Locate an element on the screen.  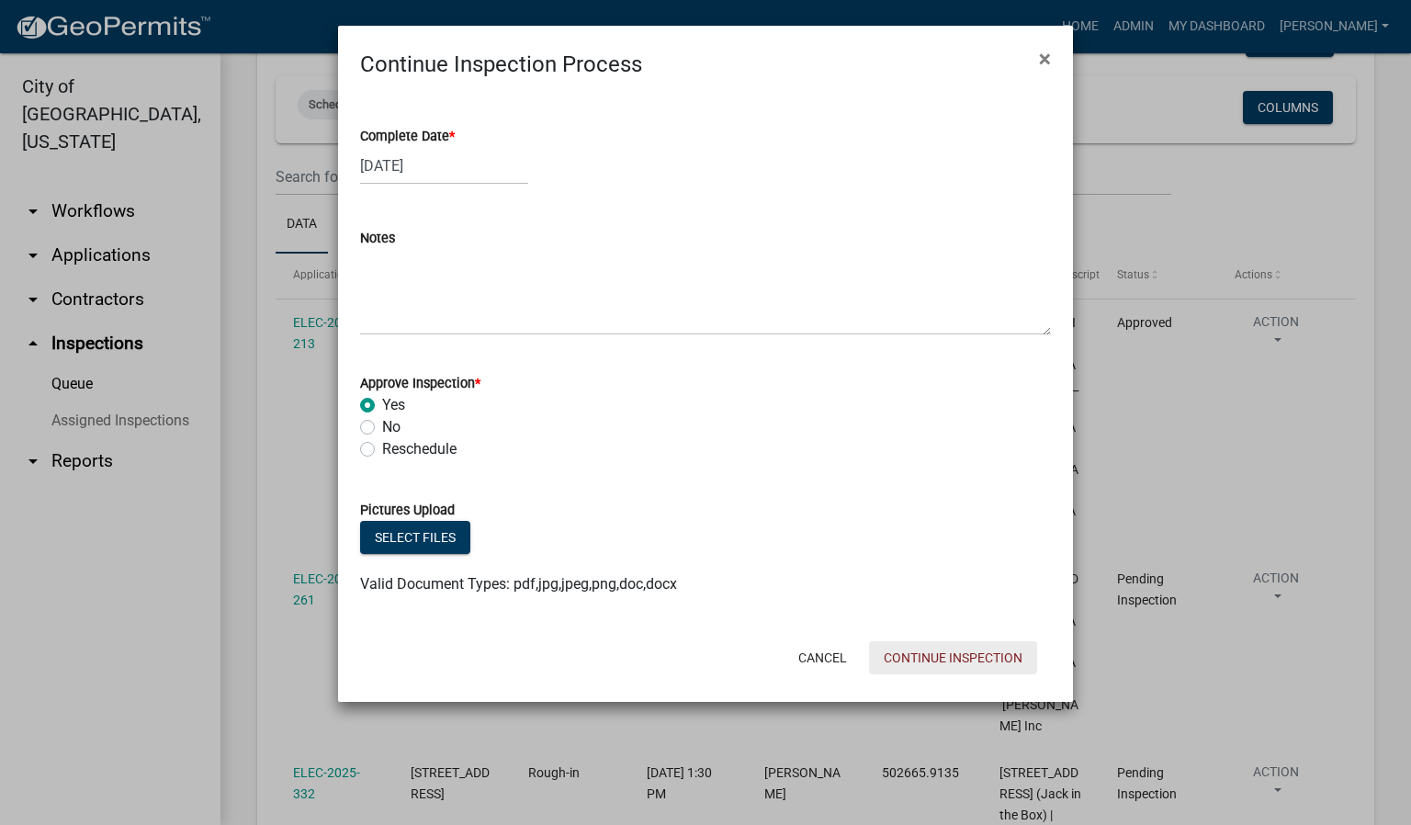
label: No is located at coordinates (391, 427).